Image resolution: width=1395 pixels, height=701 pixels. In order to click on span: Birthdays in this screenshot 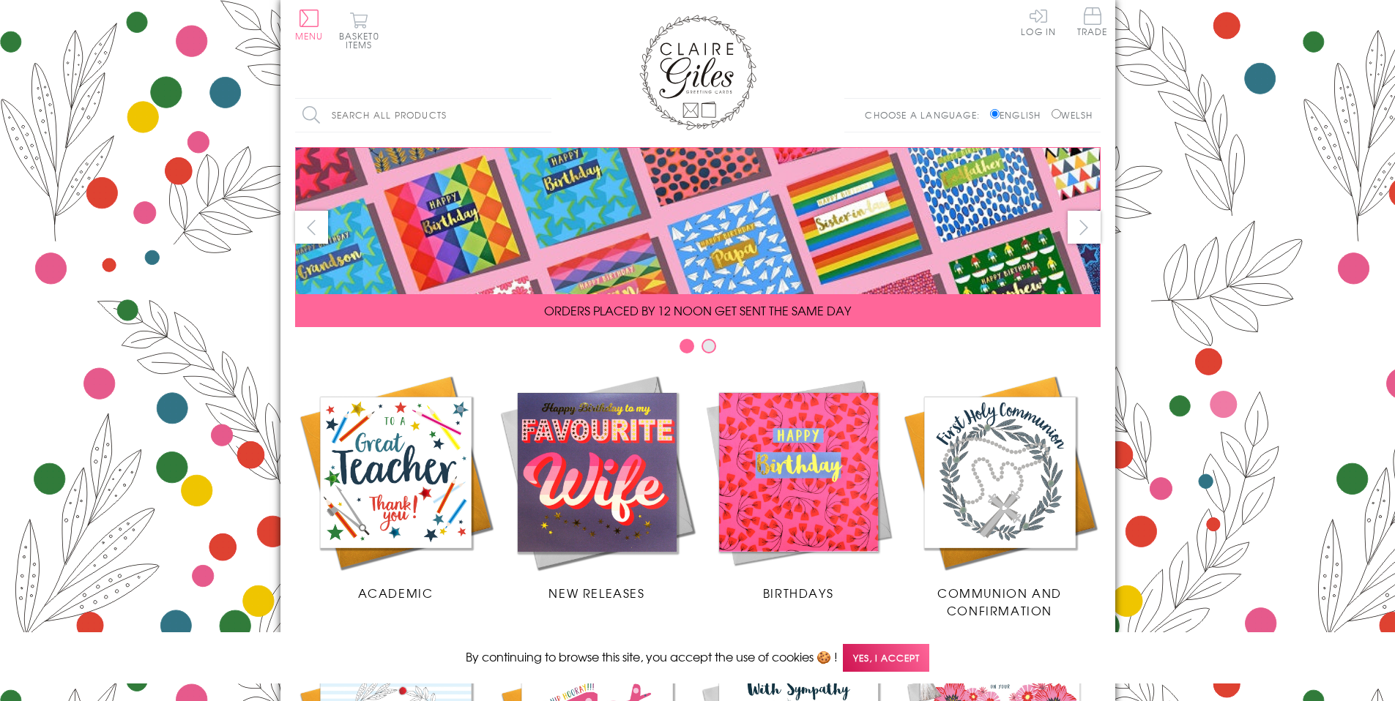, I will do `click(798, 593)`.